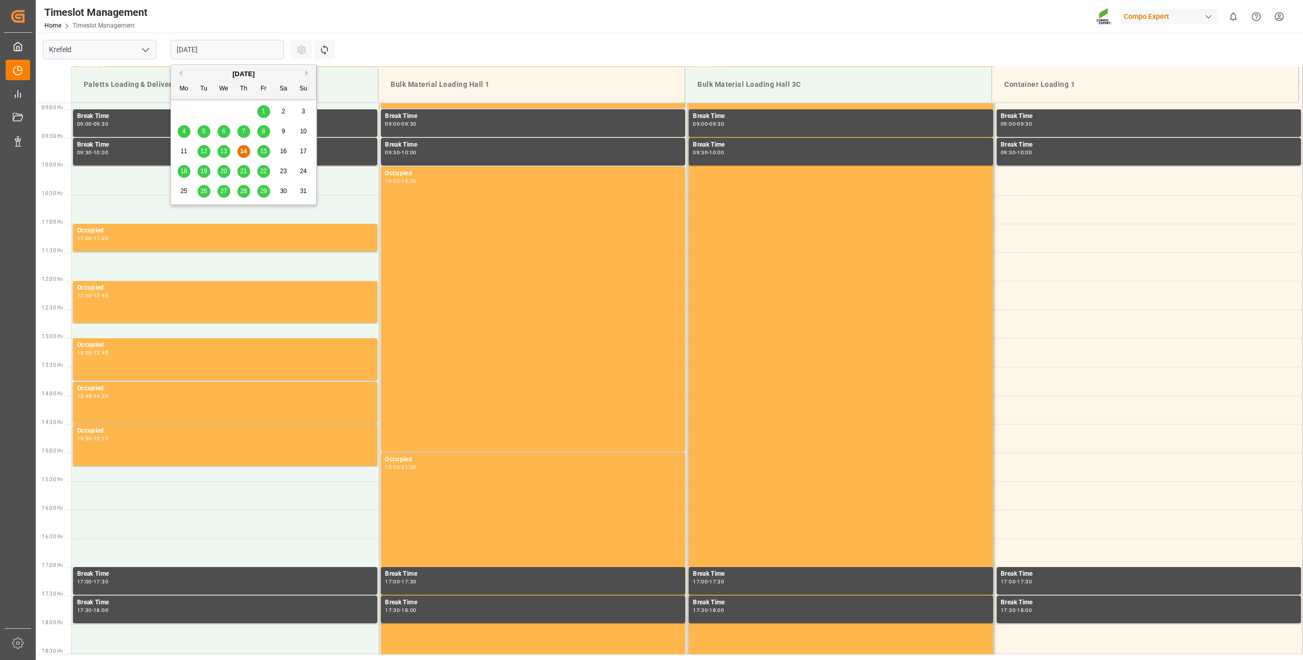 This screenshot has height=660, width=1303. What do you see at coordinates (409, 467) in the screenshot?
I see `div: 21:00` at bounding box center [409, 467].